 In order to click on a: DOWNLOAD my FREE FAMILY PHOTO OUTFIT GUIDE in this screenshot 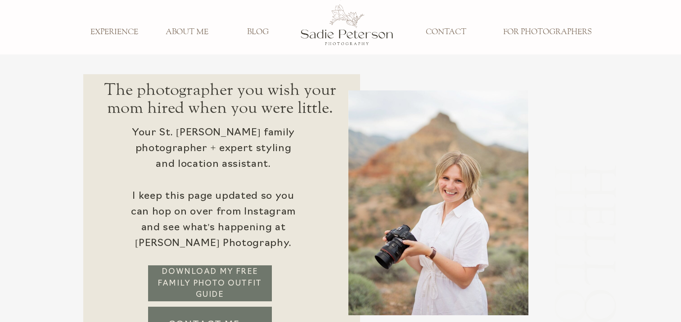, I will do `click(210, 284)`.